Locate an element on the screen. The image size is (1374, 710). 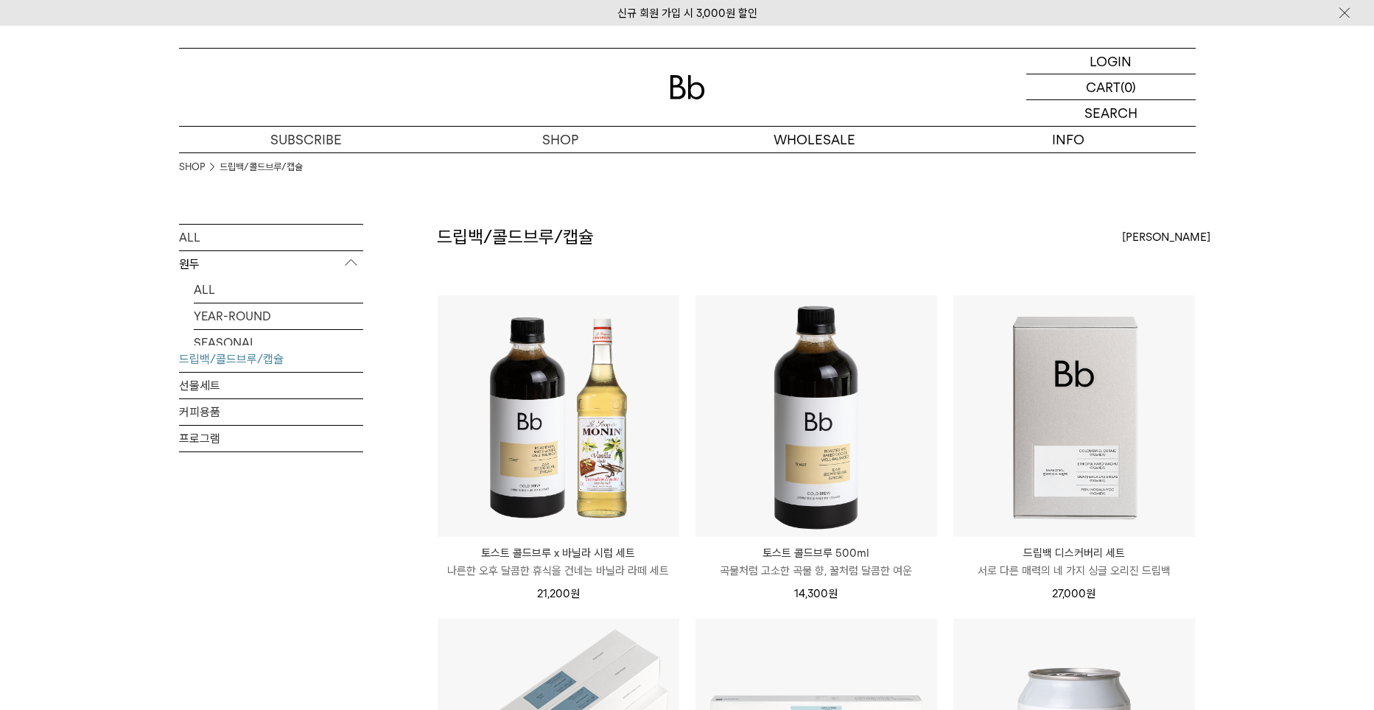
p: (0) is located at coordinates (1128, 87).